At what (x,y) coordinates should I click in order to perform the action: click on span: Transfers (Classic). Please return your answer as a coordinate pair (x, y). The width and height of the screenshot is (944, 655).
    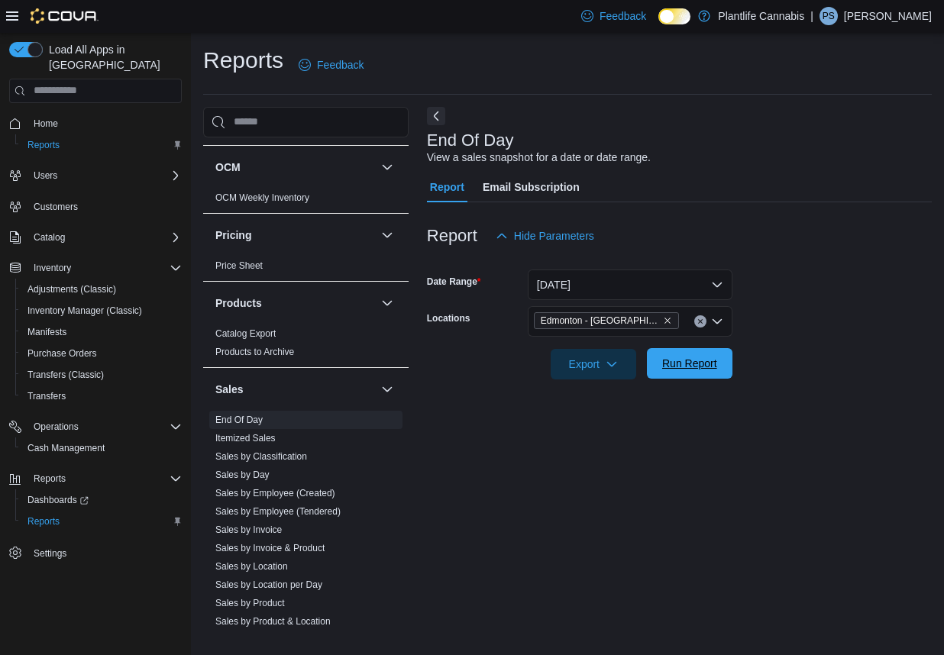
    Looking at the image, I should click on (66, 375).